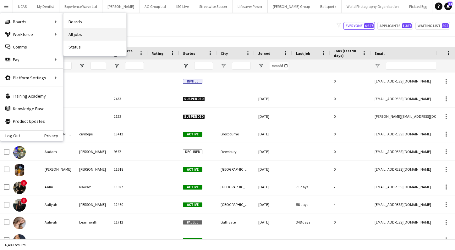  I want to click on div: 2122, so click(129, 116).